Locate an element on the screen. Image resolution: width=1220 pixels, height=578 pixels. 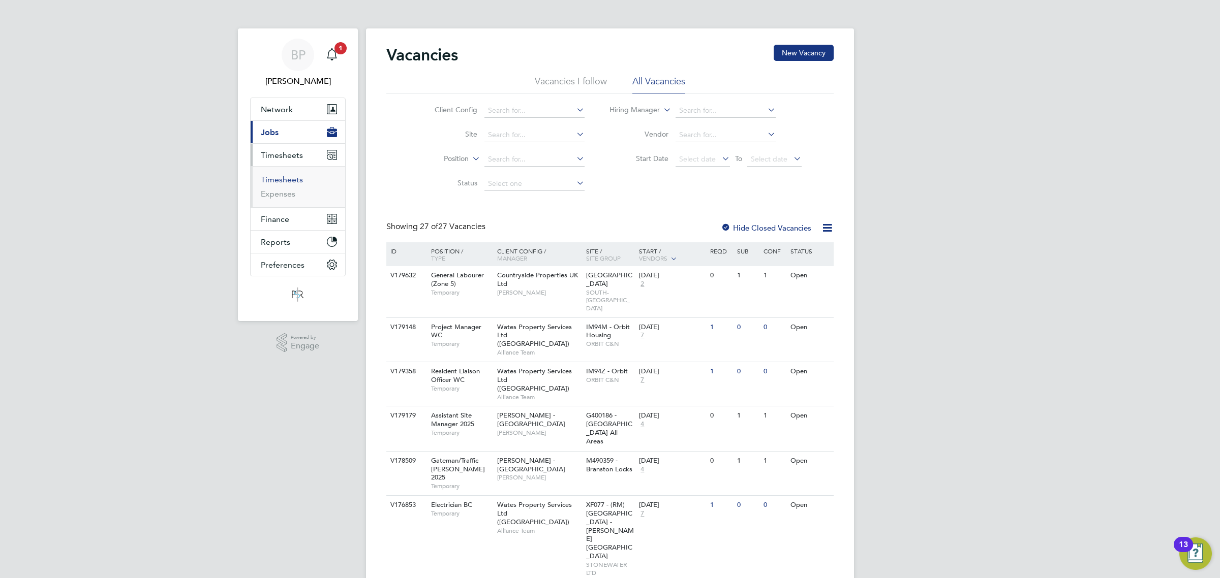
label: Client Config is located at coordinates (448, 110).